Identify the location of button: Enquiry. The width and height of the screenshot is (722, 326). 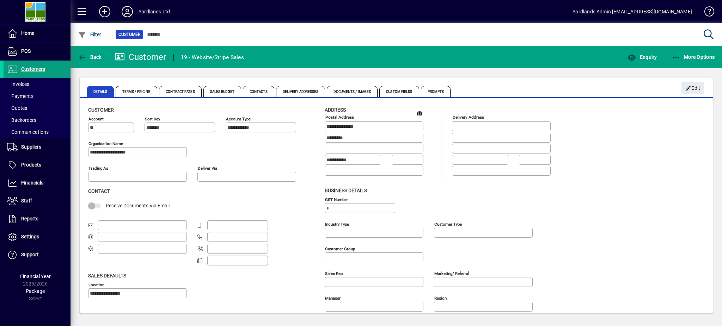
(642, 57).